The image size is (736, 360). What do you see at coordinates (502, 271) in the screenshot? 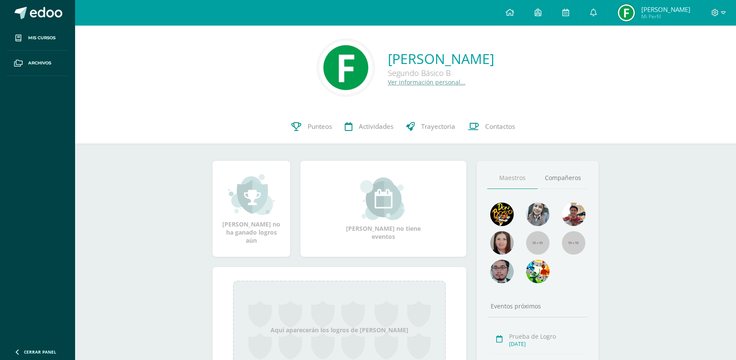
I see `img: d0e54f245e8330cebada5b5b95708334.png` at bounding box center [502, 271].